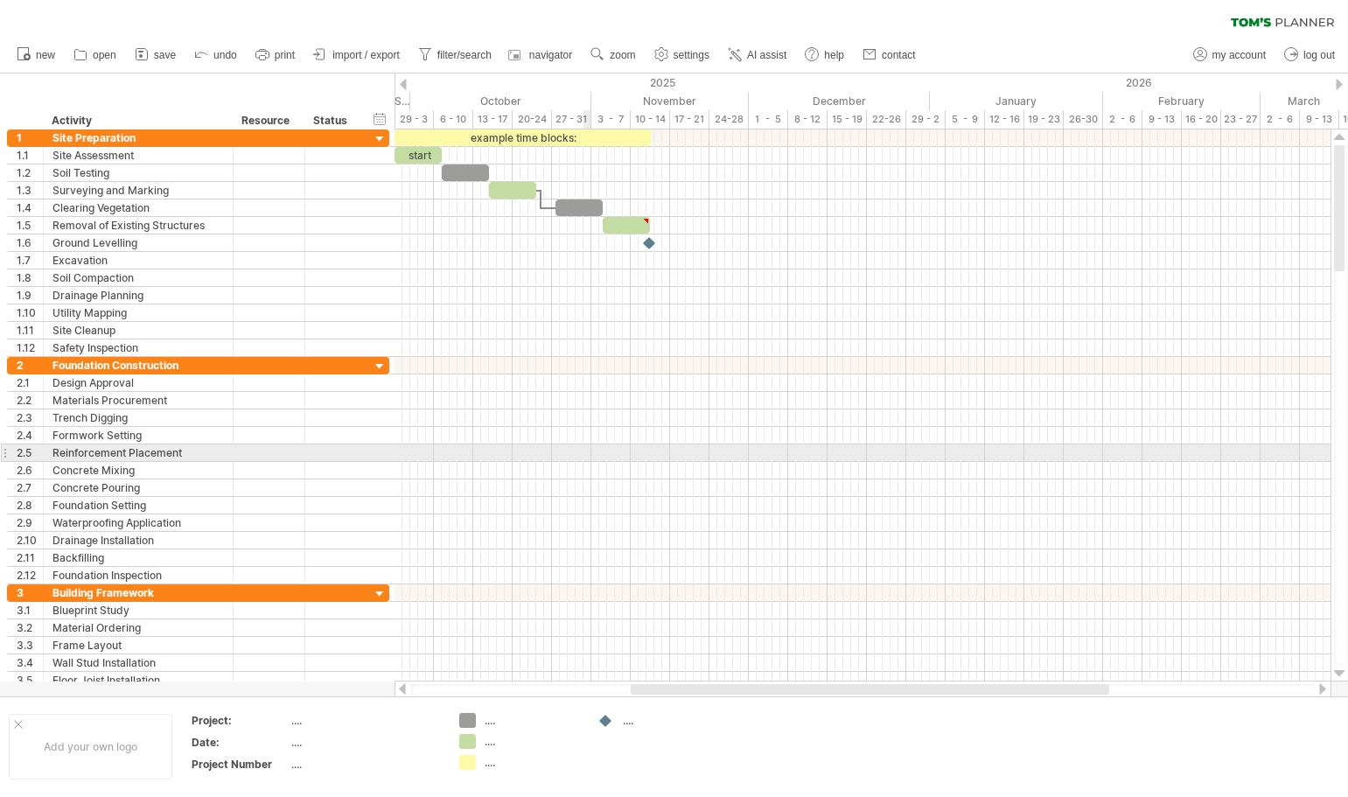  I want to click on span: undo, so click(225, 55).